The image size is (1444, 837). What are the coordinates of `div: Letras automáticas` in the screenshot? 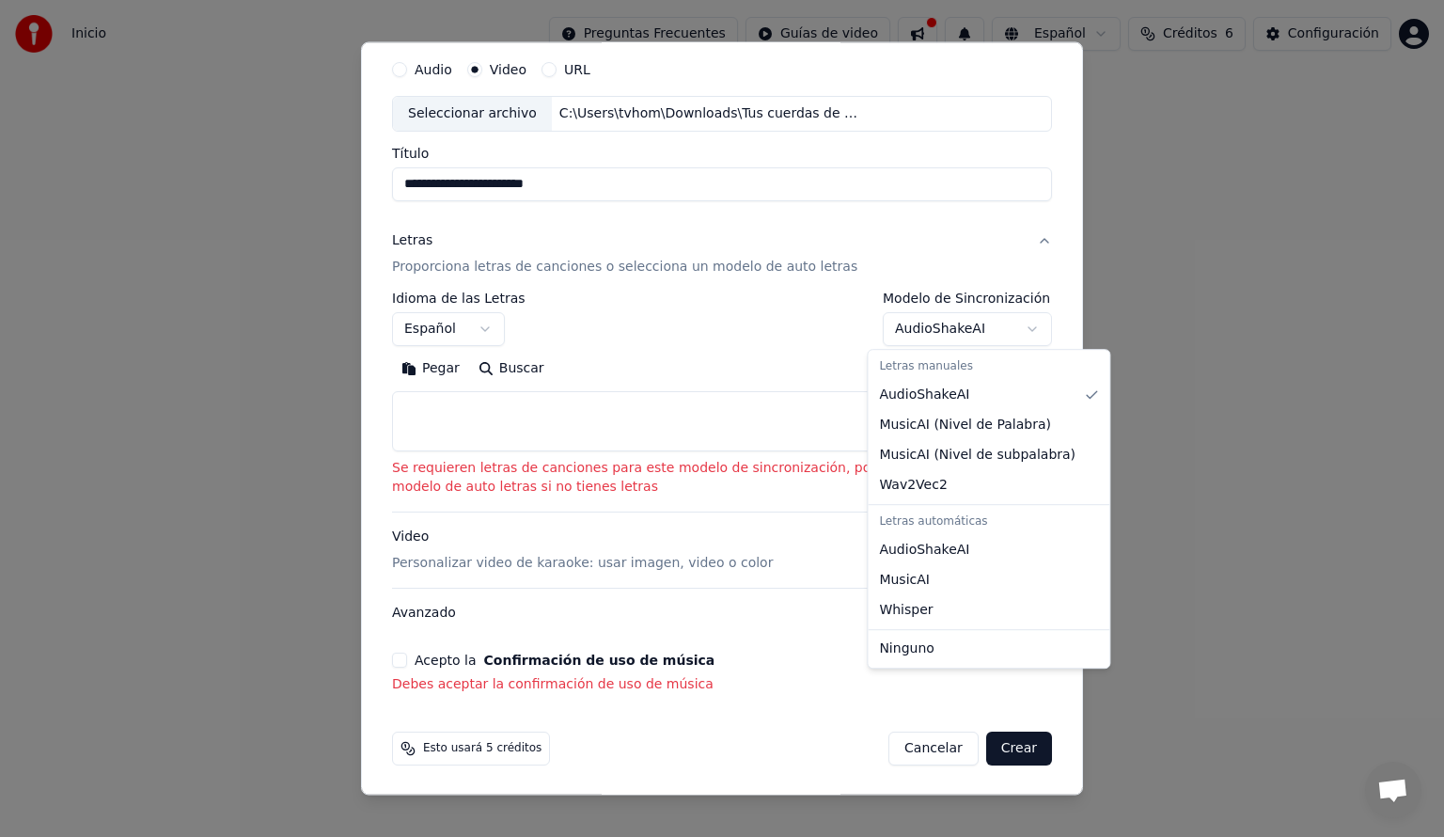 It's located at (988, 522).